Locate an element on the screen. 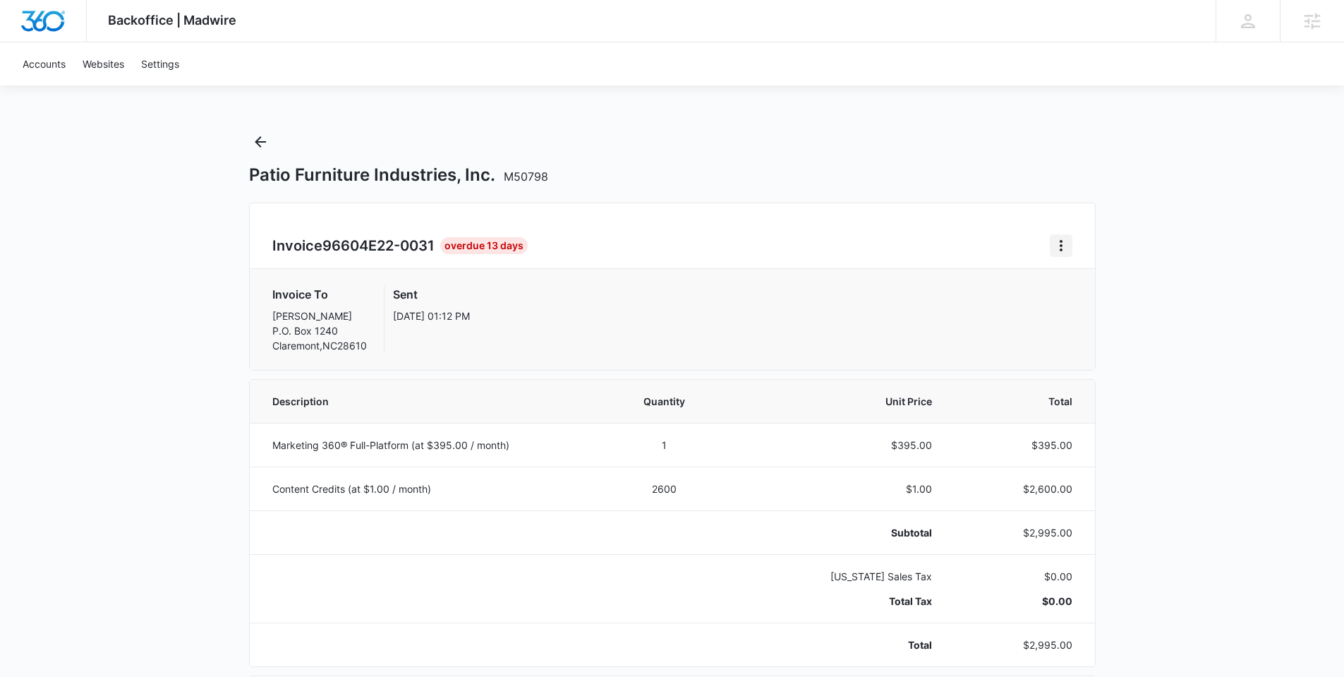  span: Unit Price is located at coordinates (837, 401).